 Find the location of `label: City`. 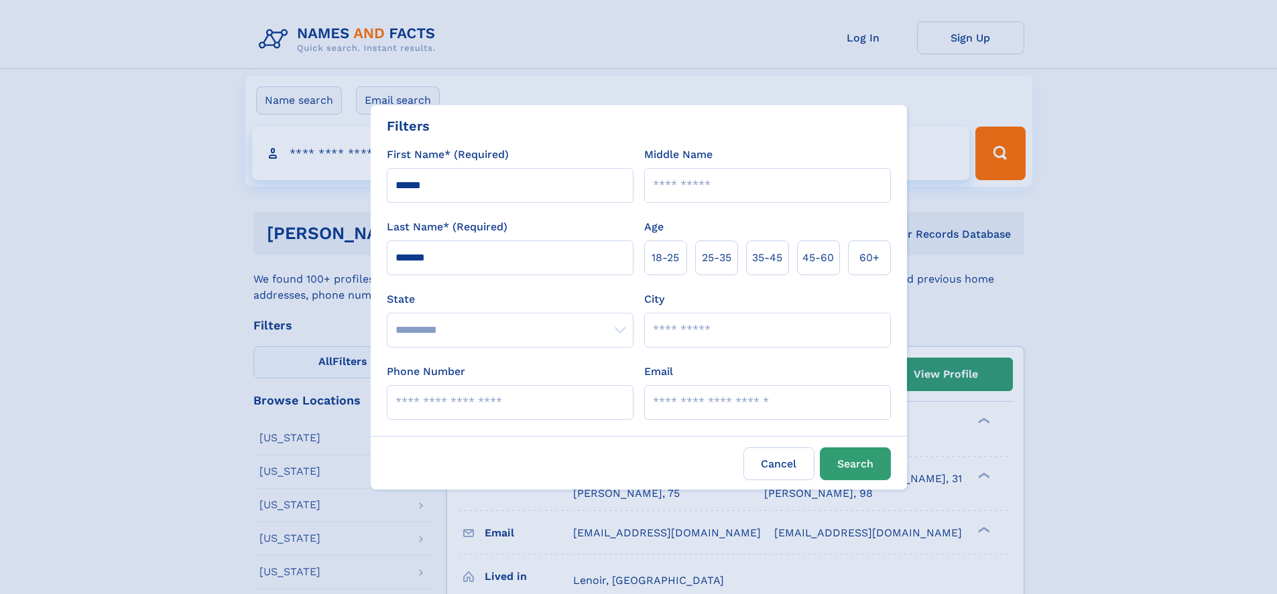

label: City is located at coordinates (654, 300).